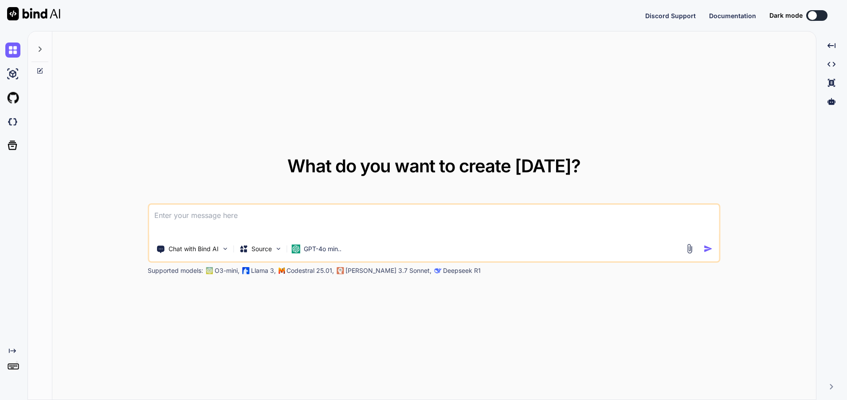  What do you see at coordinates (708, 249) in the screenshot?
I see `img: icon` at bounding box center [708, 249].